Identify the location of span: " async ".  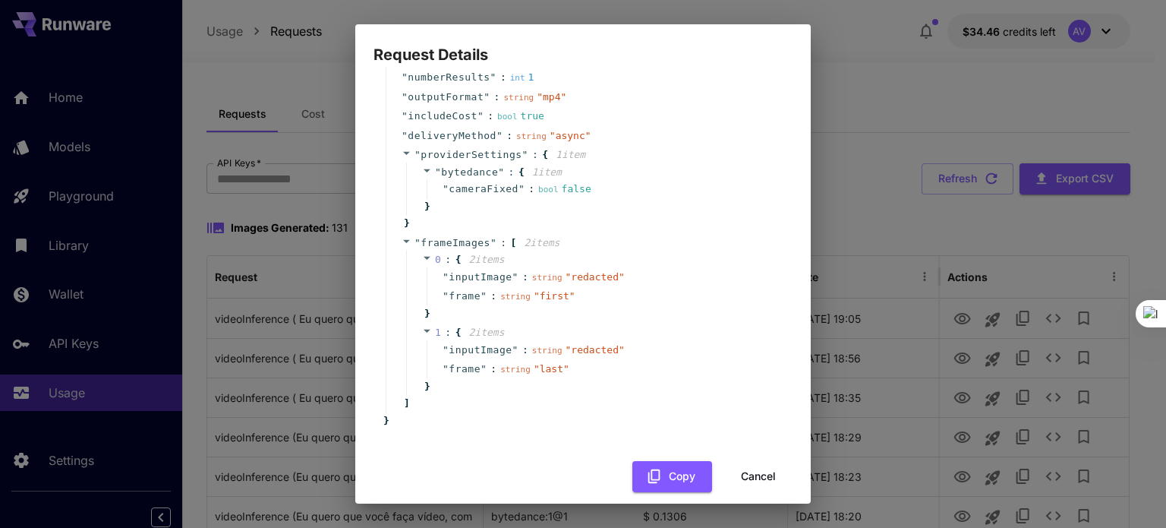
(570, 135).